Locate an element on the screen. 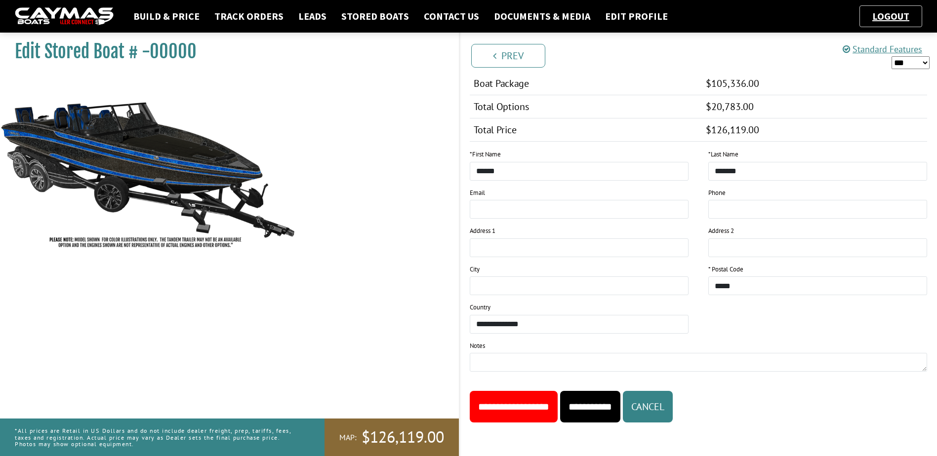  label: Country is located at coordinates (480, 308).